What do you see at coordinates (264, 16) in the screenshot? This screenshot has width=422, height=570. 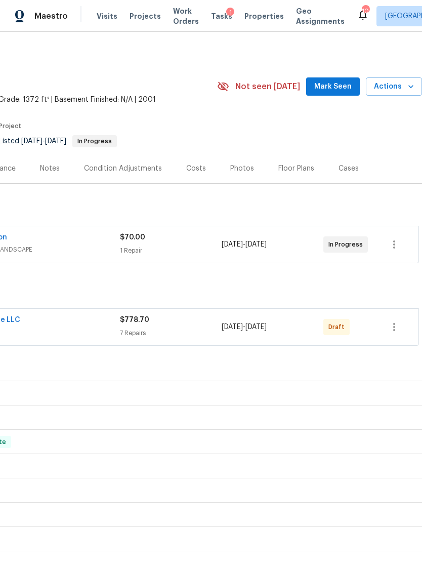 I see `span: Properties` at bounding box center [264, 16].